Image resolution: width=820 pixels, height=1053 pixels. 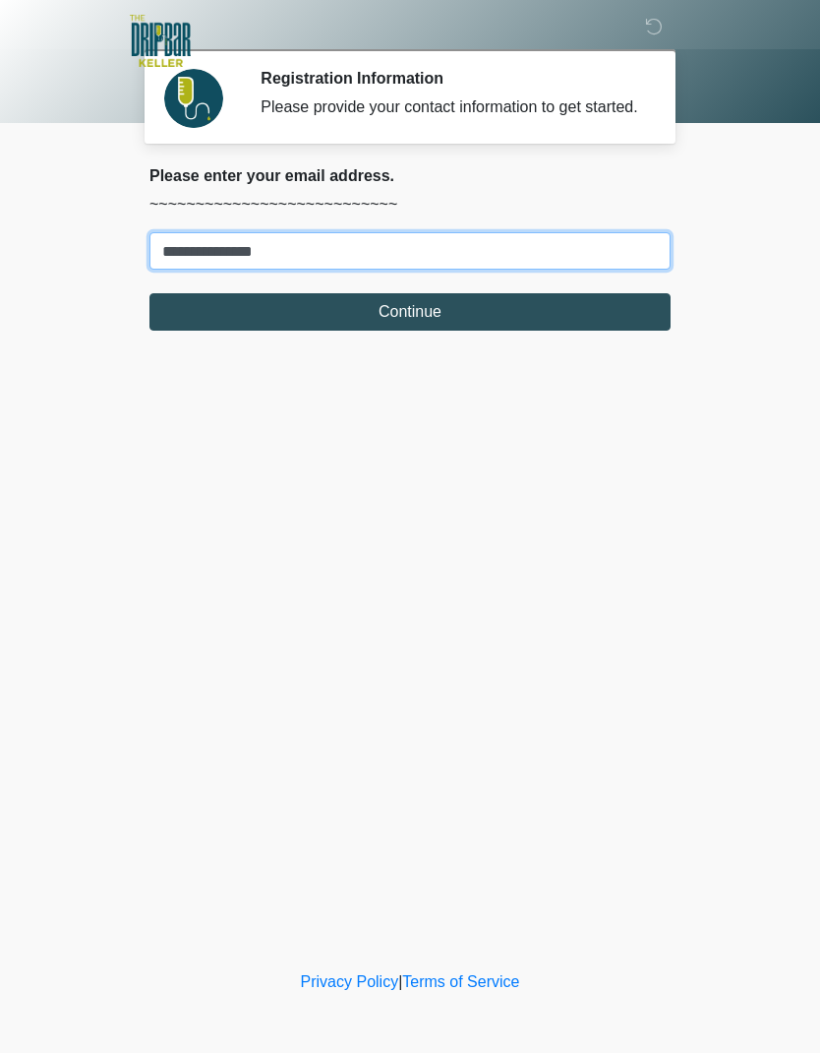 What do you see at coordinates (350, 981) in the screenshot?
I see `a: Privacy Policy` at bounding box center [350, 981].